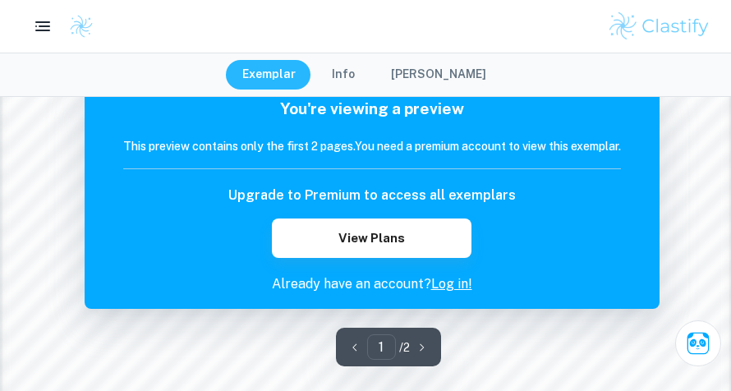 This screenshot has height=391, width=731. What do you see at coordinates (372, 284) in the screenshot?
I see `p: Already have an account?` at bounding box center [372, 284].